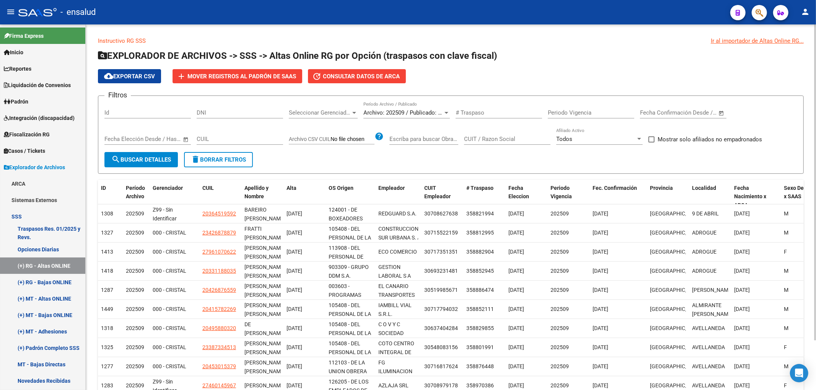  Describe the element at coordinates (317, 76) in the screenshot. I see `mat-icon: update` at that location.